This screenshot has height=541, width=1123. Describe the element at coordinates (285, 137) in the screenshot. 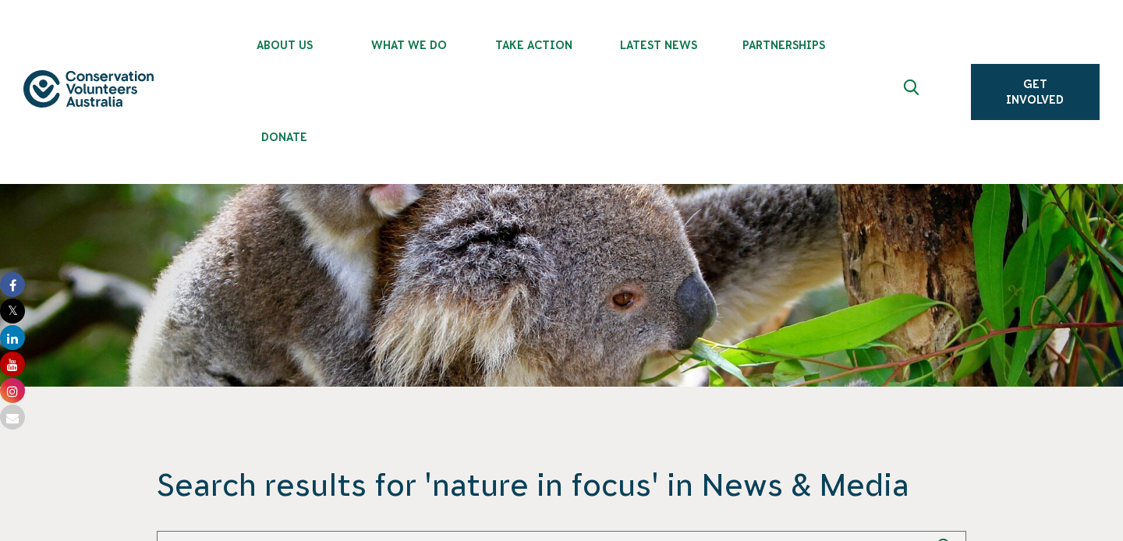

I see `span: Donate` at that location.